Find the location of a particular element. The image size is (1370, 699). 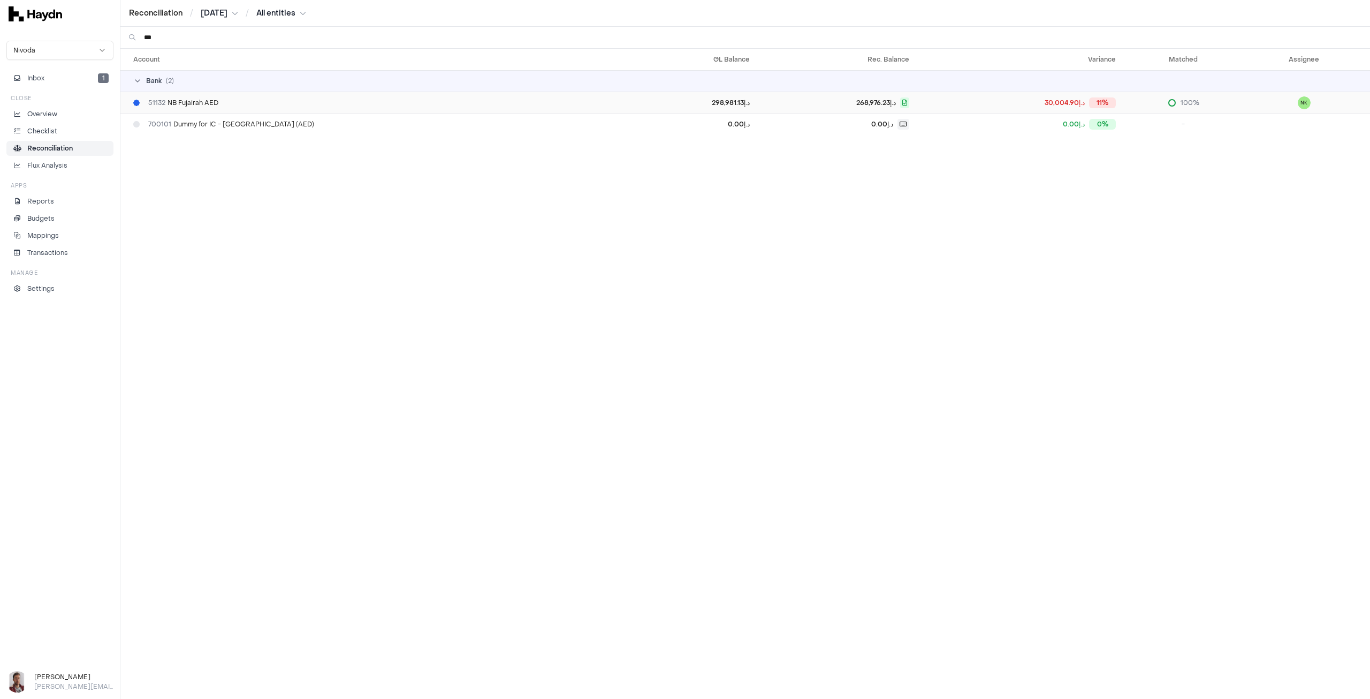

th: Matched is located at coordinates (1184, 59).